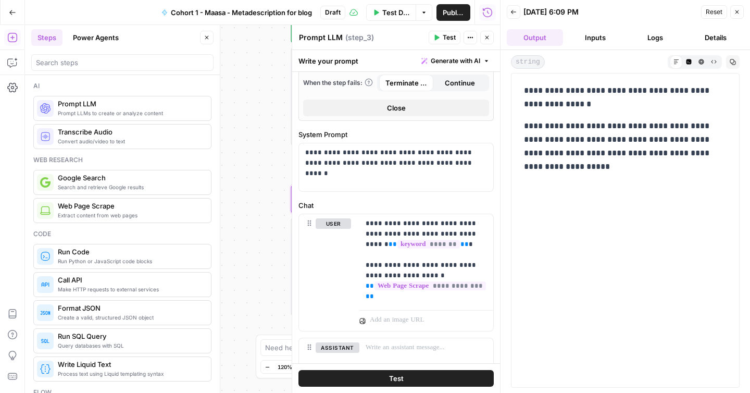  I want to click on span: Prompt LLM, so click(130, 104).